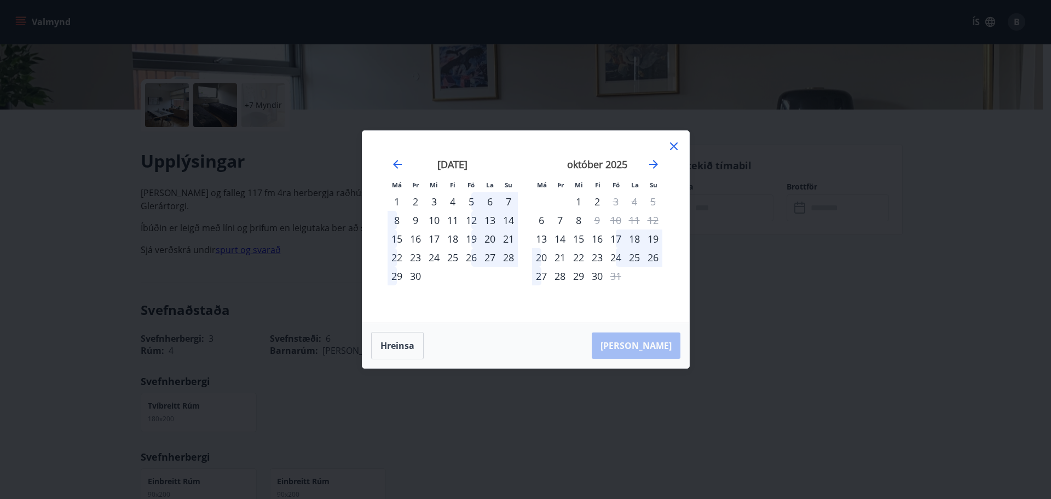 The width and height of the screenshot is (1051, 499). Describe the element at coordinates (560, 257) in the screenshot. I see `div: 21` at that location.